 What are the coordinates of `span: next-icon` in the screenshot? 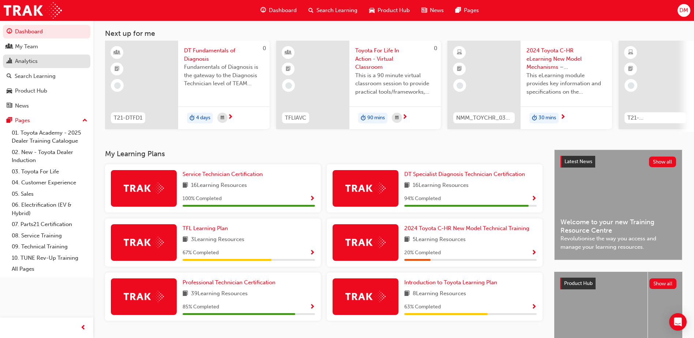 It's located at (404, 117).